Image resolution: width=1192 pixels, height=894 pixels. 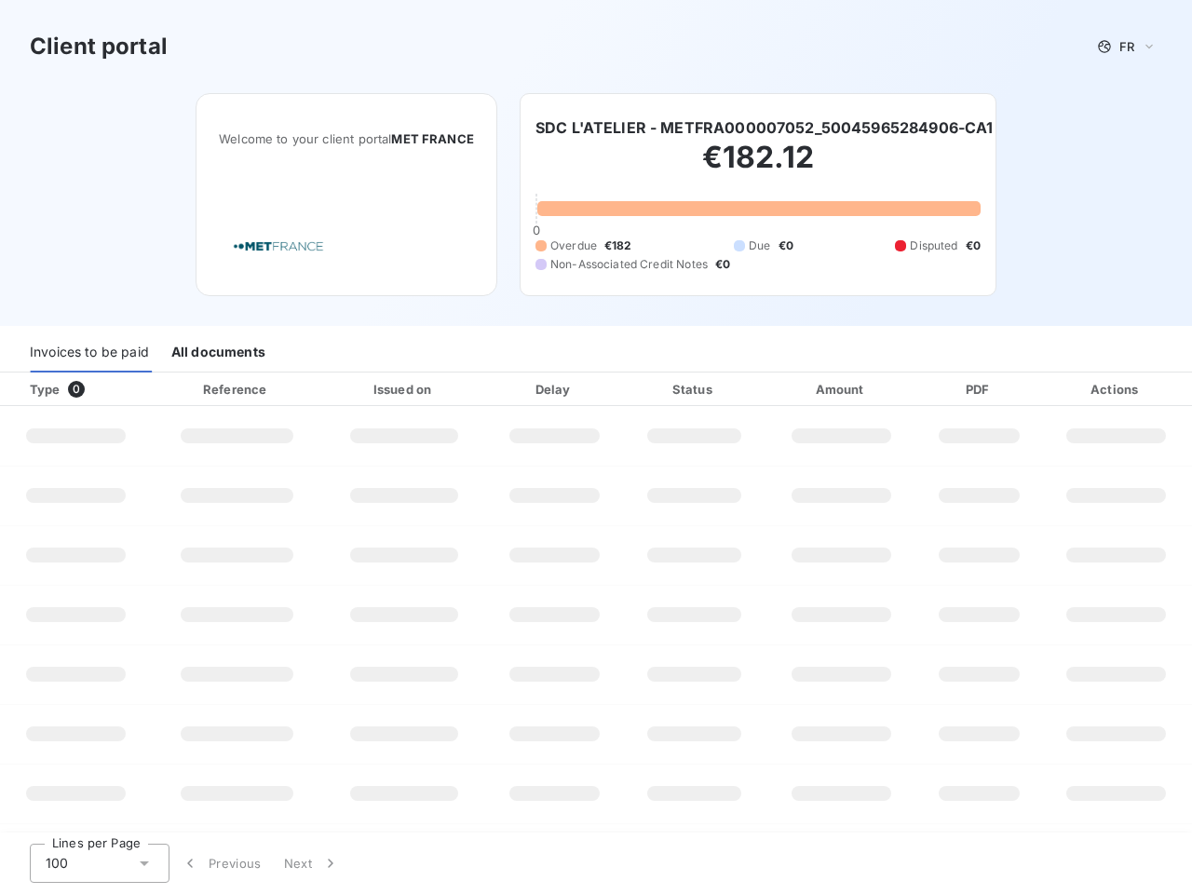 What do you see at coordinates (278, 246) in the screenshot?
I see `img: Company logo` at bounding box center [278, 246].